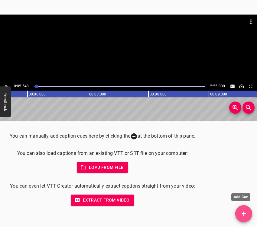  Describe the element at coordinates (235, 107) in the screenshot. I see `button: Zoom In` at that location.